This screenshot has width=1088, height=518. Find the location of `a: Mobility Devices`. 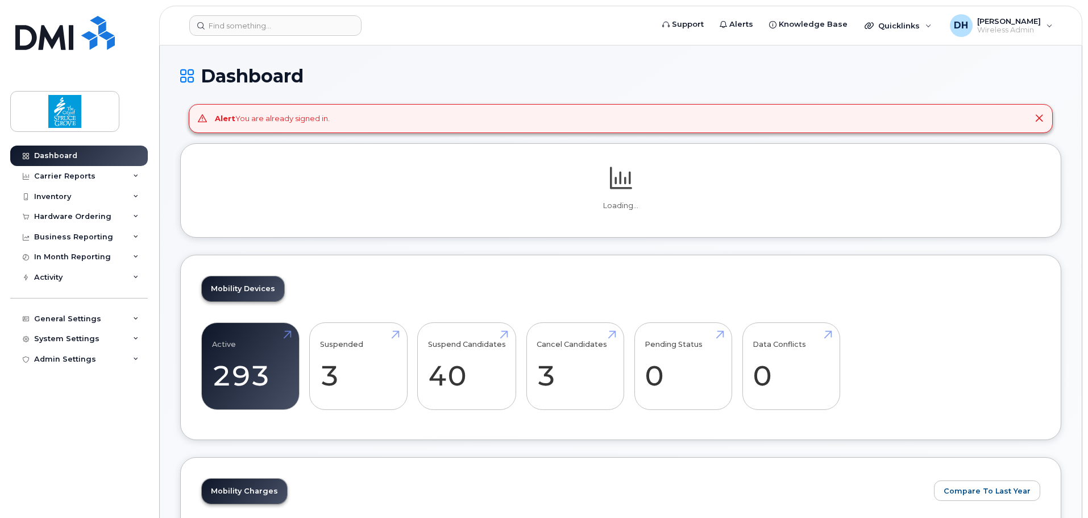

a: Mobility Devices is located at coordinates (243, 289).